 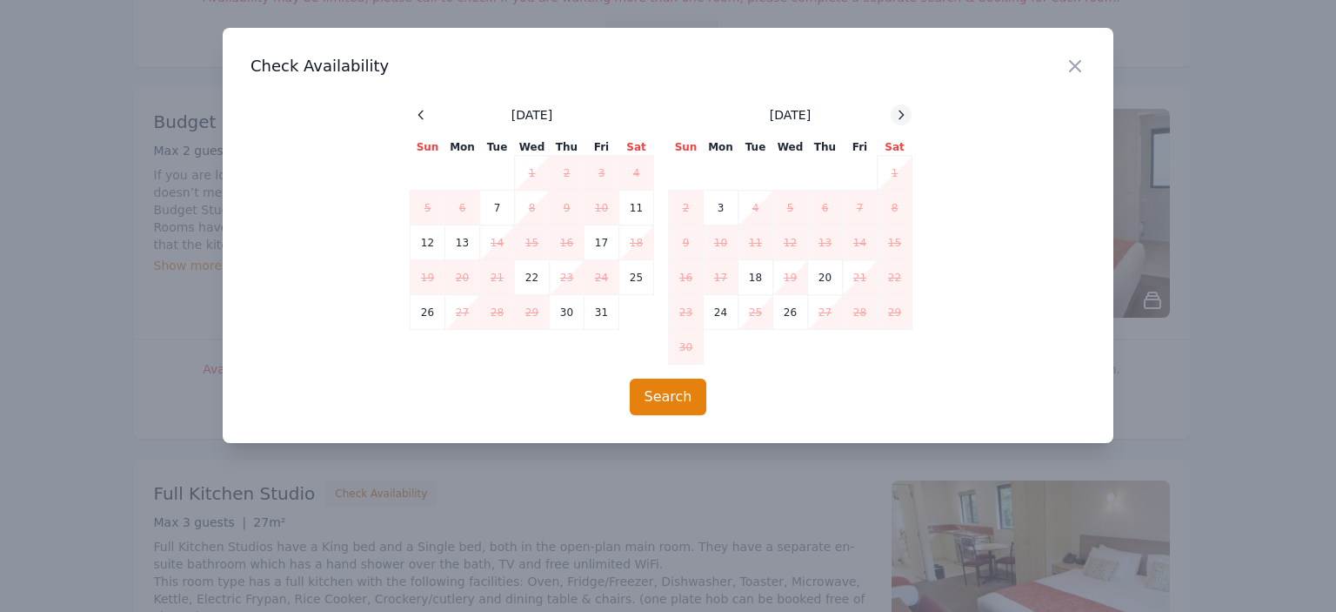 I want to click on button: Search, so click(x=668, y=397).